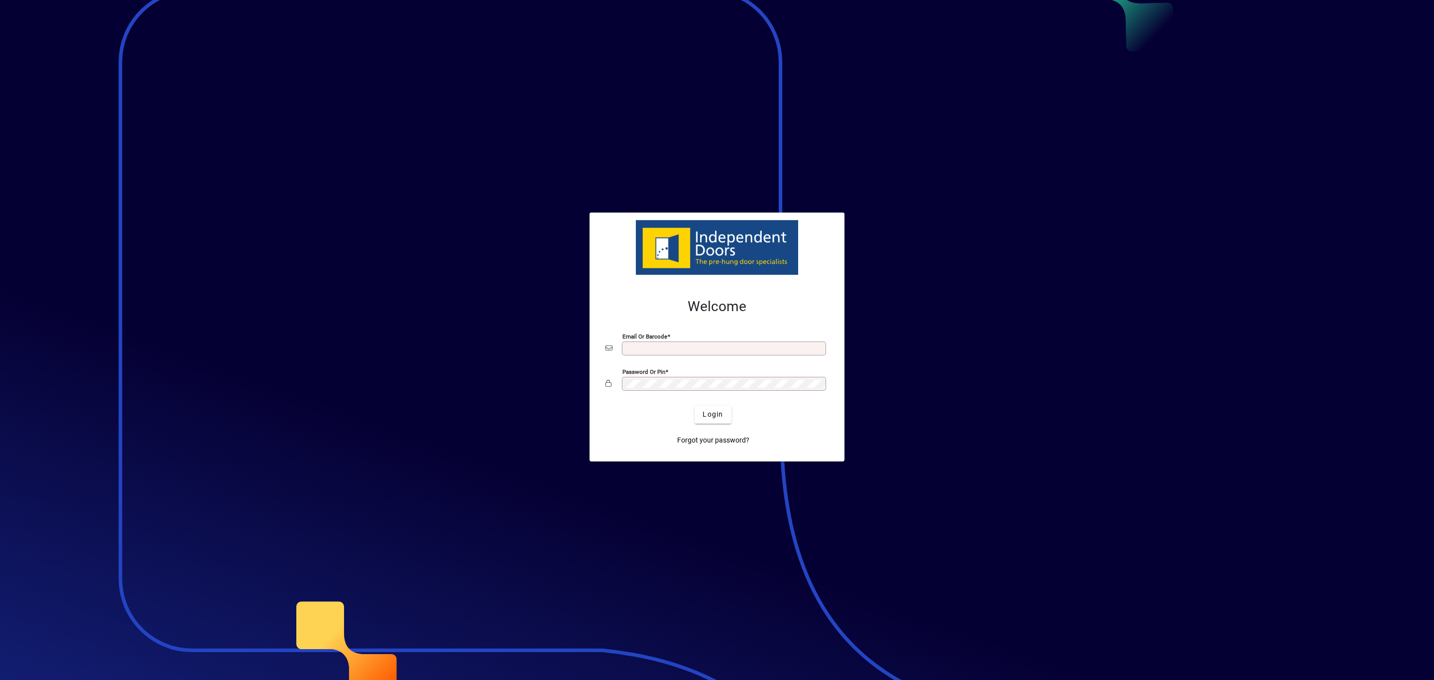 This screenshot has width=1434, height=680. Describe the element at coordinates (645, 336) in the screenshot. I see `mat-label: Email or Barcode` at that location.